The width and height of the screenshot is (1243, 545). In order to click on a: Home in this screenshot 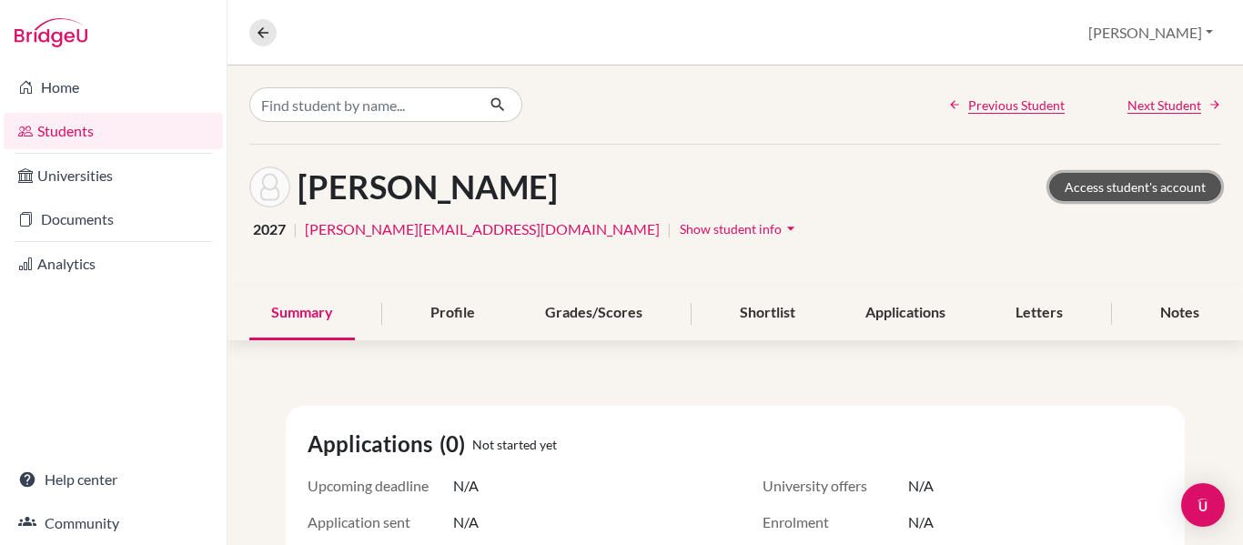, I will do `click(113, 87)`.